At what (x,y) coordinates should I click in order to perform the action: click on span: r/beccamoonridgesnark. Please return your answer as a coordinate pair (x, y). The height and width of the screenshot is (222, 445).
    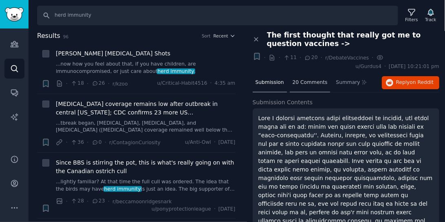
    Looking at the image, I should click on (142, 202).